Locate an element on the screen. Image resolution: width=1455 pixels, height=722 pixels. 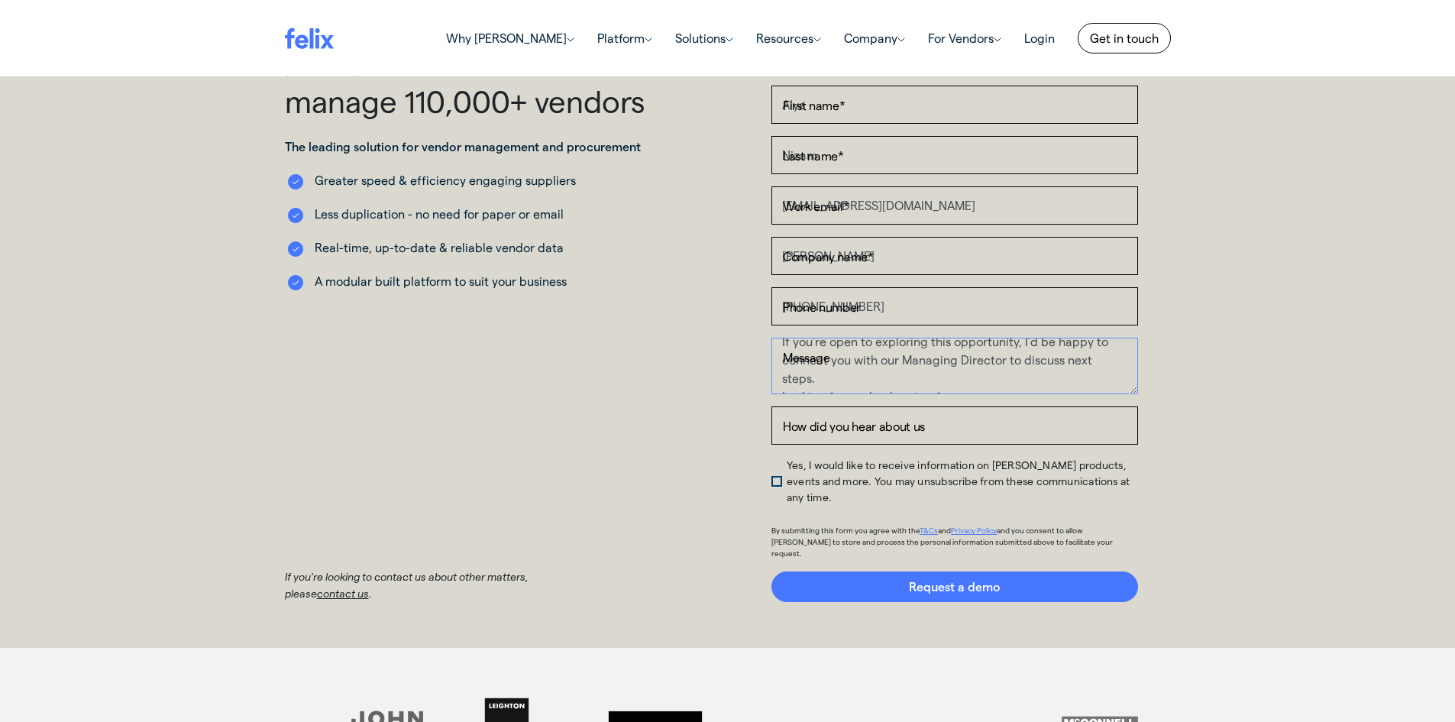
a: Platform is located at coordinates (625, 38).